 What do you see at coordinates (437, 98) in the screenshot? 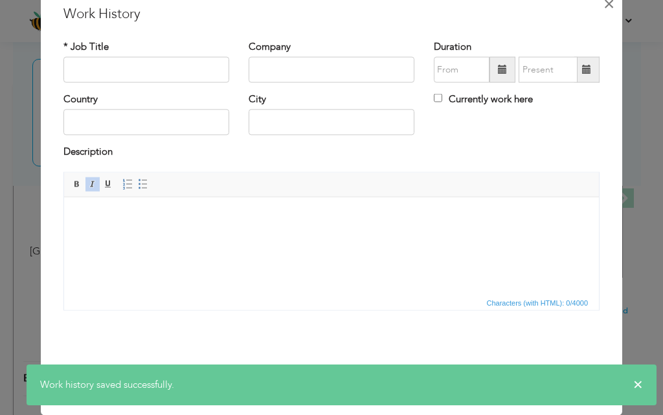
I see `input: Currently work here` at bounding box center [437, 98].